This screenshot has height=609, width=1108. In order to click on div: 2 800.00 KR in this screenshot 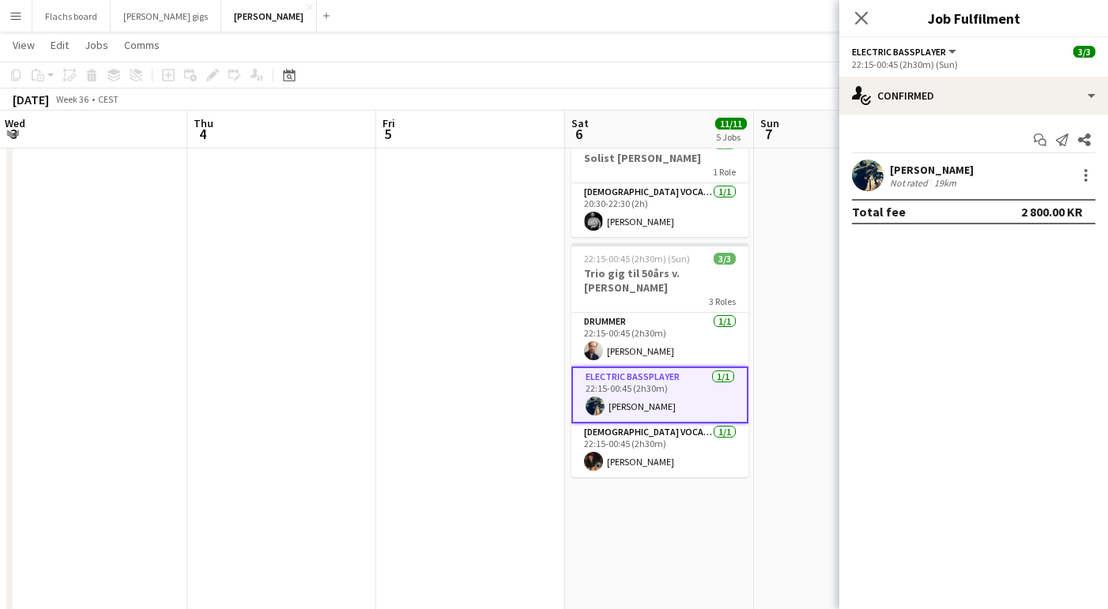, I will do `click(1052, 212)`.